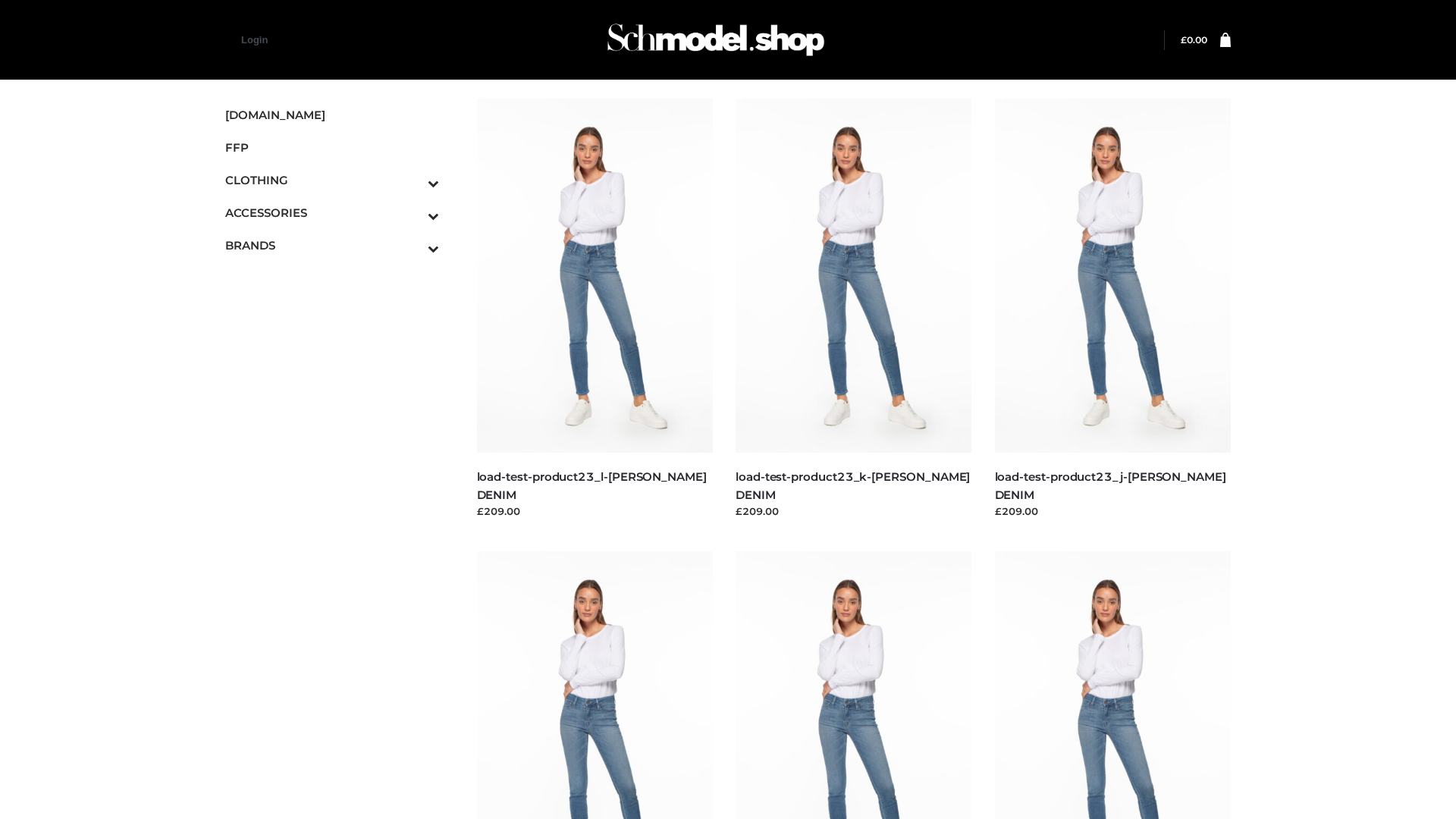 Image resolution: width=1456 pixels, height=819 pixels. Describe the element at coordinates (716, 40) in the screenshot. I see `img: Schmodel Admin 964` at that location.